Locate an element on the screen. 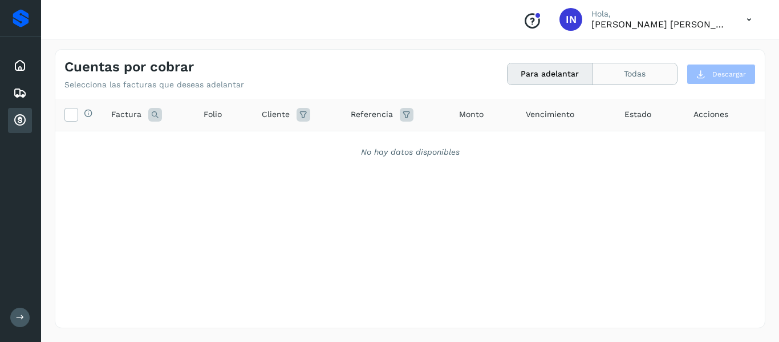 The image size is (779, 342). span: Descargar is located at coordinates (729, 74).